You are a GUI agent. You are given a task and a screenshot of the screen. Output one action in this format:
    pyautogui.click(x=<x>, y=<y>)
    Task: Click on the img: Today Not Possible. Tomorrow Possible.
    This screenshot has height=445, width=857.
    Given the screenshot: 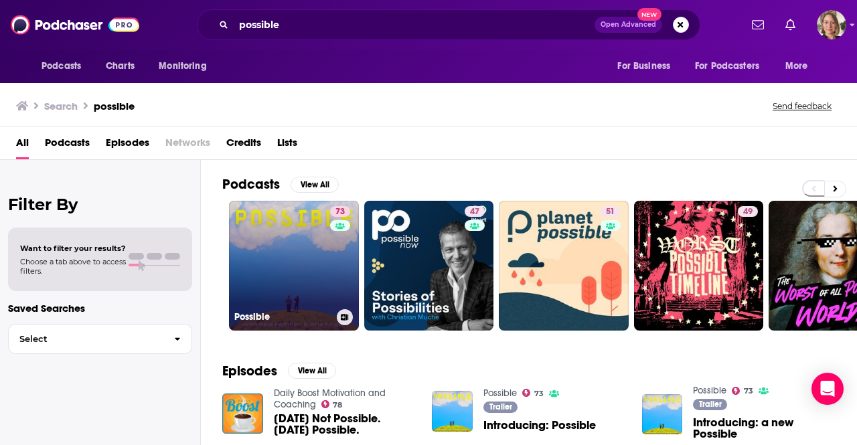 What is the action you would take?
    pyautogui.click(x=242, y=414)
    